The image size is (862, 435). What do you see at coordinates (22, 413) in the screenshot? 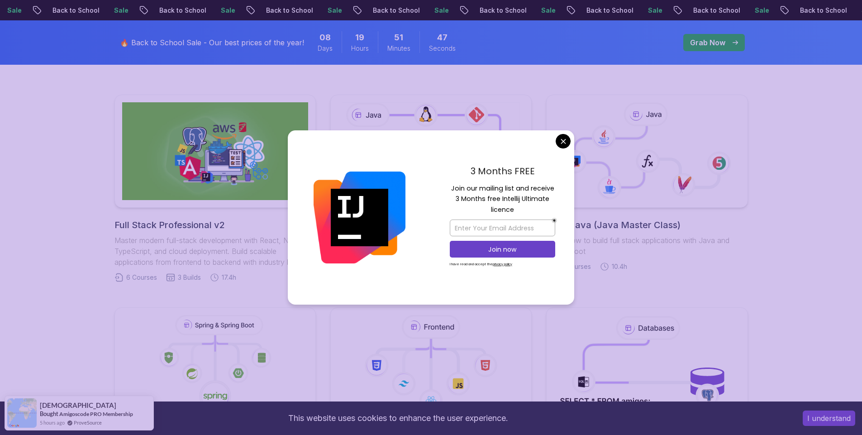
I see `img: provesource social proof notification image` at bounding box center [22, 413].